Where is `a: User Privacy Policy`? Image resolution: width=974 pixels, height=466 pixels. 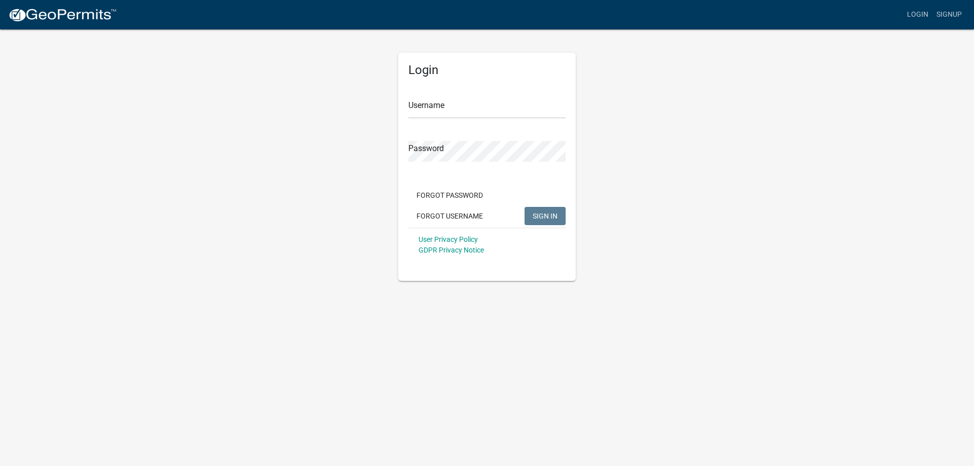
a: User Privacy Policy is located at coordinates (448, 239).